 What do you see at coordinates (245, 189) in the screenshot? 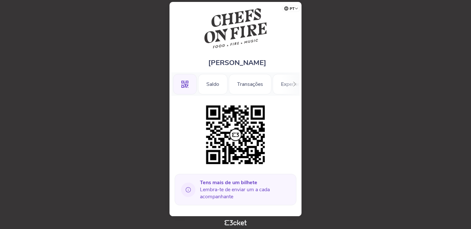
I see `span: Lembra-te de enviar um a cada acompanhante` at bounding box center [245, 189].